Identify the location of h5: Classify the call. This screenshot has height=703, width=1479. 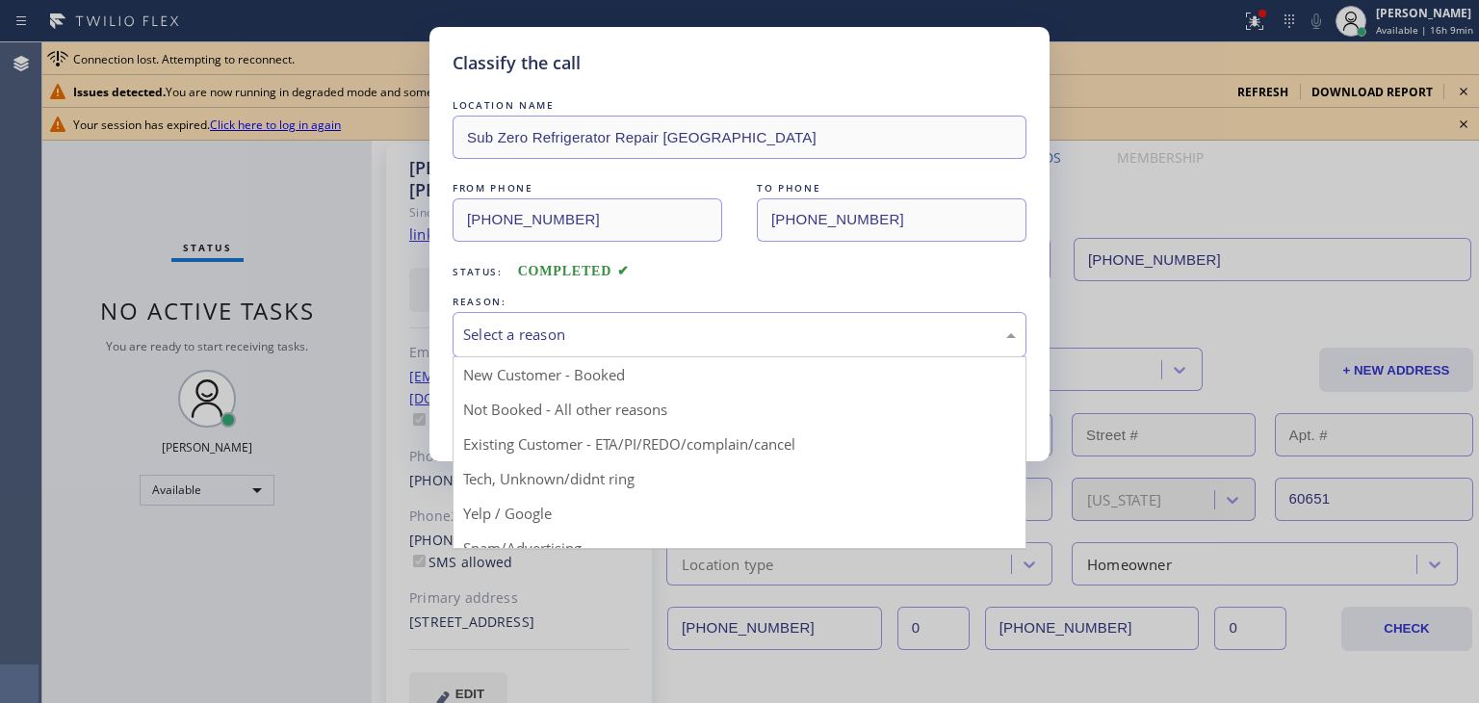
(516, 63).